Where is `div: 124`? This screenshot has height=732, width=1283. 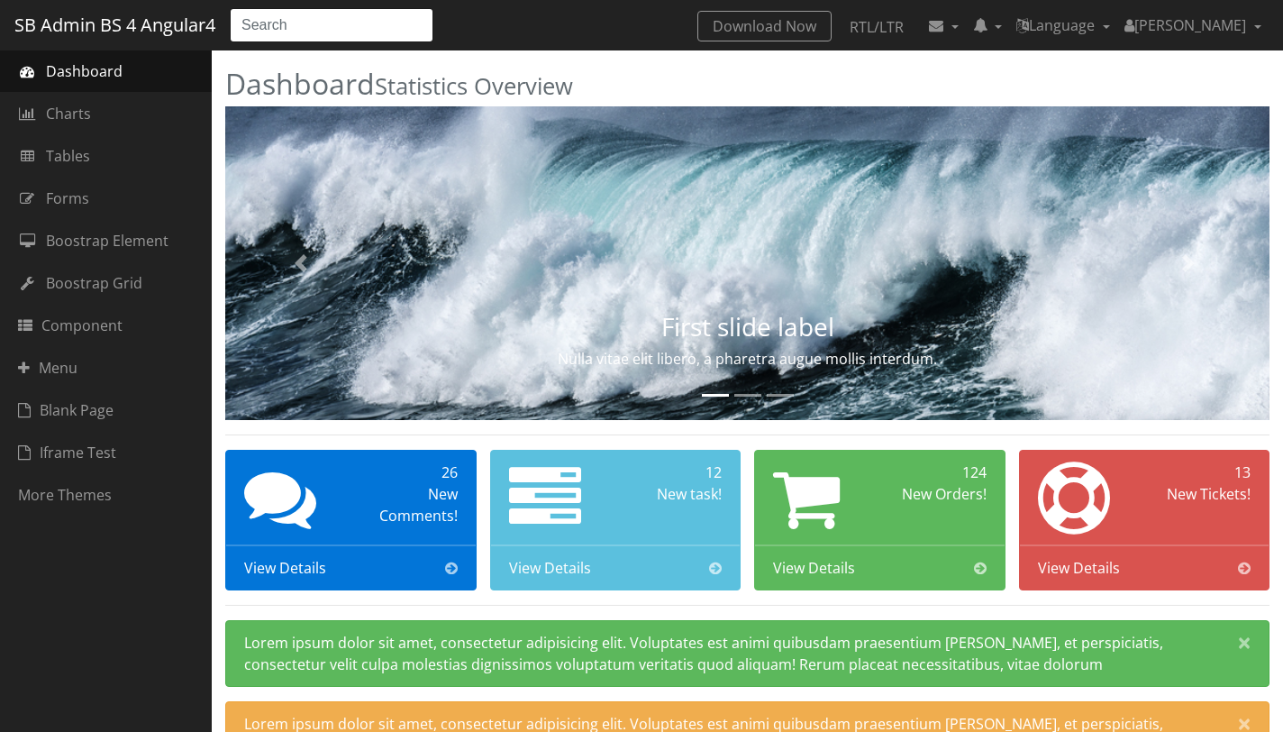 div: 124 is located at coordinates (936, 472).